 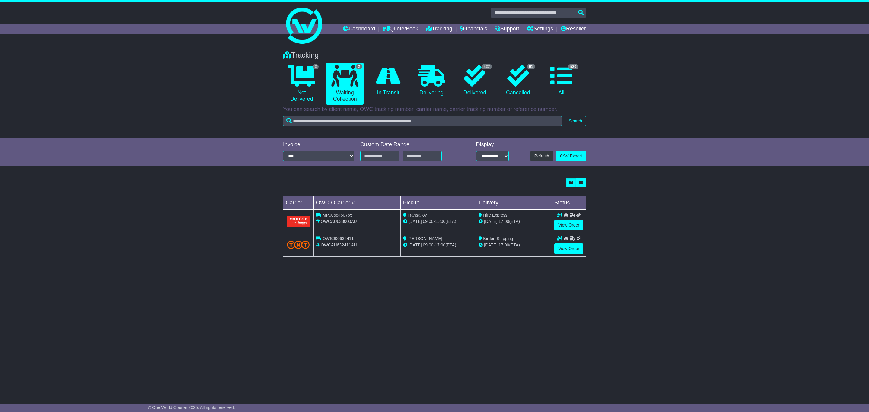 I want to click on a: Settings, so click(x=540, y=29).